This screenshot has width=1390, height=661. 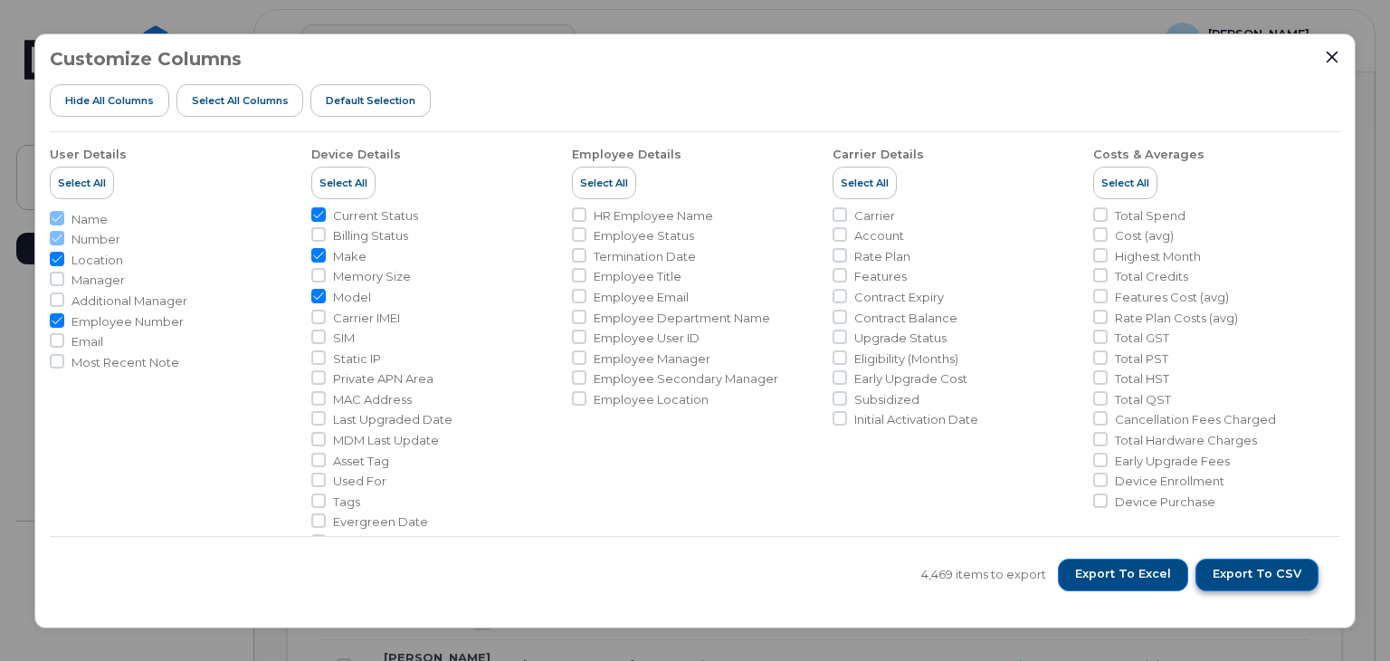 I want to click on span: Total Hardware Charges, so click(x=1186, y=440).